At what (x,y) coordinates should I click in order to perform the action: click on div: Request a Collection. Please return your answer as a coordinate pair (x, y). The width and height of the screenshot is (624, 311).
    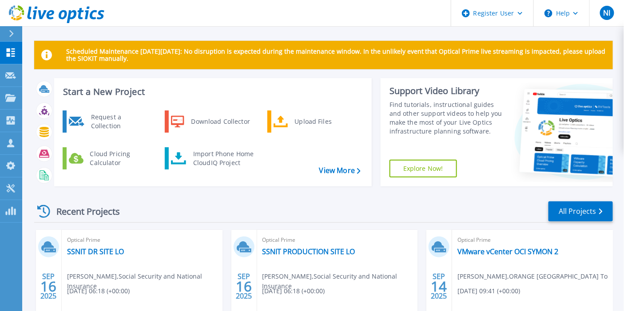
    Looking at the image, I should click on (119, 122).